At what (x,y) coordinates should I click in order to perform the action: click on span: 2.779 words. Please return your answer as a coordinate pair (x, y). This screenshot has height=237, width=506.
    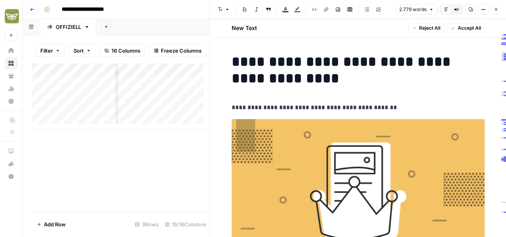
    Looking at the image, I should click on (413, 9).